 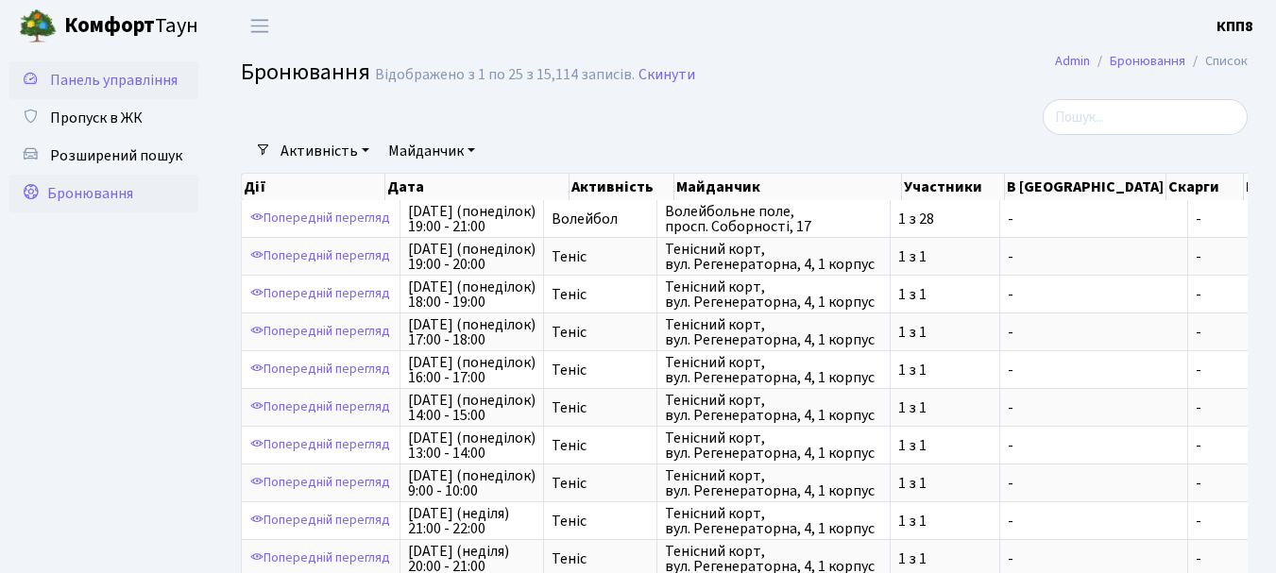 I want to click on a: Активність, so click(x=325, y=151).